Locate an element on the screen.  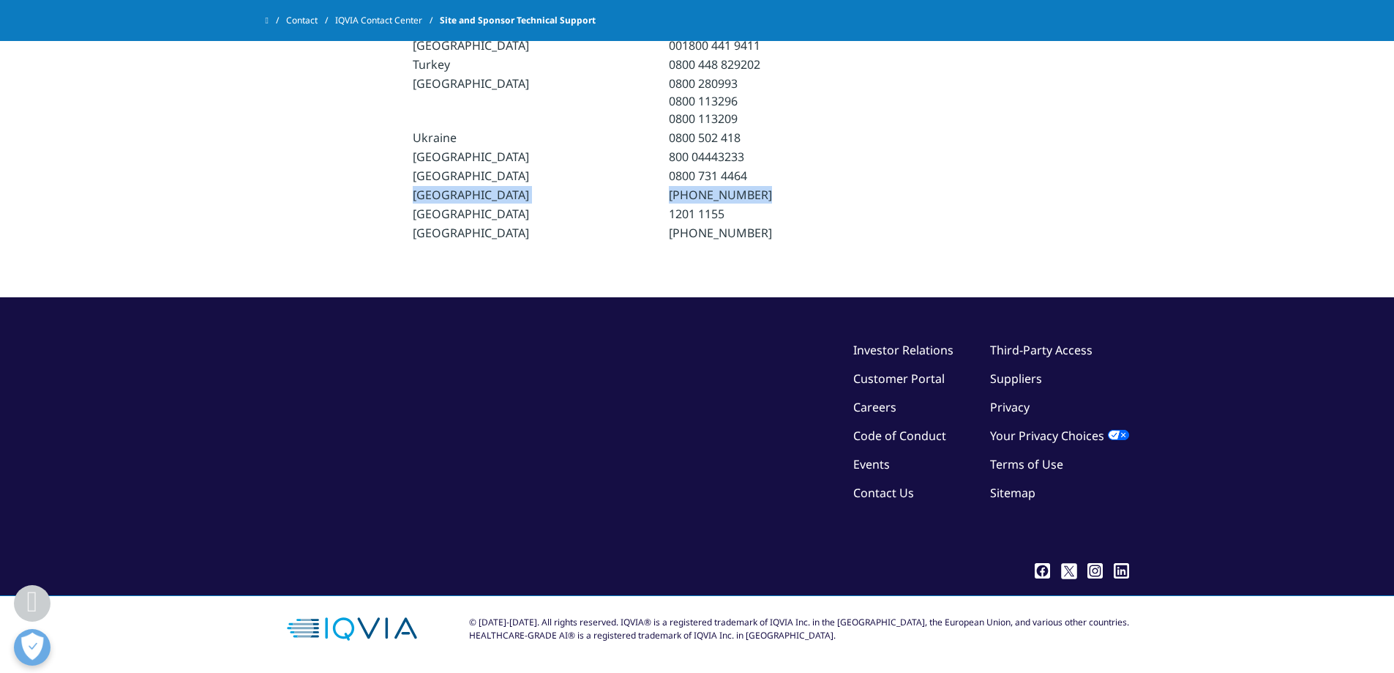
a: Suppliers is located at coordinates (1016, 378).